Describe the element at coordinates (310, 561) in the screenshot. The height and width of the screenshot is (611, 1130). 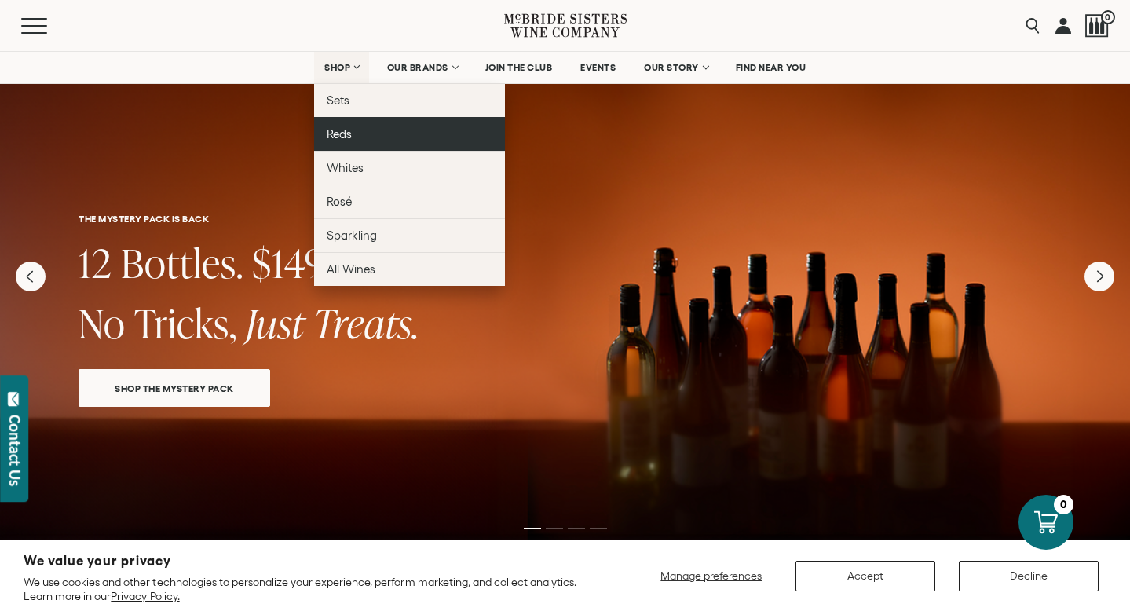
I see `h2: We value your privacy` at that location.